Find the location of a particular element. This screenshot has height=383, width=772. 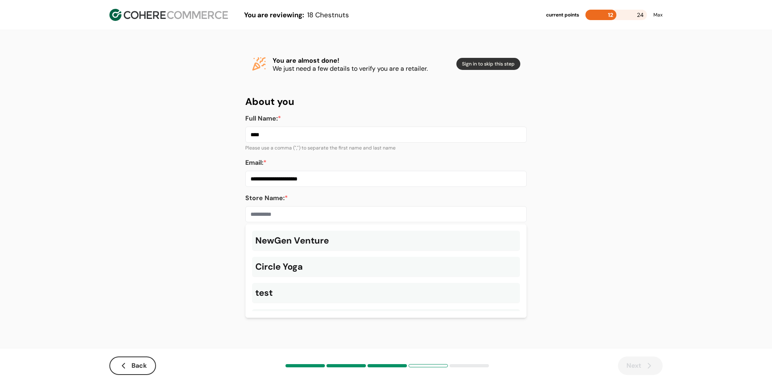

span: 24 is located at coordinates (640, 15).